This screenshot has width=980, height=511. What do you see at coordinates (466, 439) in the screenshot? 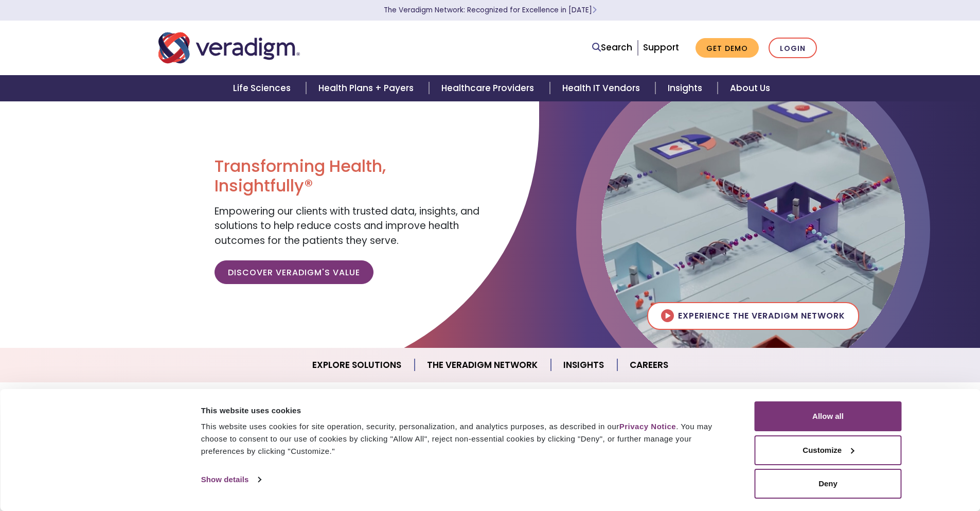
I see `div: This website uses cookies for site operation, security, personalization, and analytics purposes, ...` at bounding box center [466, 439].